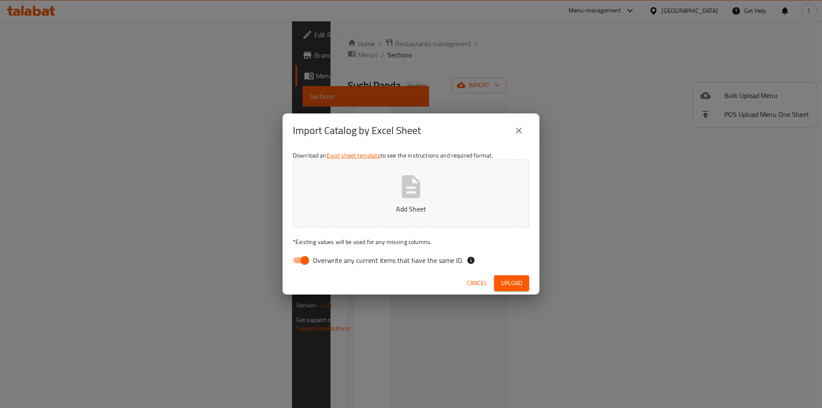 This screenshot has height=408, width=822. I want to click on svg: If the overwrite option isn't selected, then the items that match an existing ID will be ignored ..., so click(471, 260).